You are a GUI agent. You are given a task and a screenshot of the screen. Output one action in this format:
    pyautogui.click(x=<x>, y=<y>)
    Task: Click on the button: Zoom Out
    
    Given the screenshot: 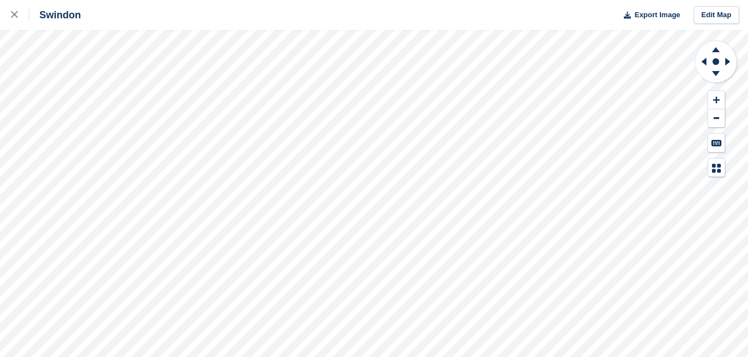 What is the action you would take?
    pyautogui.click(x=716, y=118)
    